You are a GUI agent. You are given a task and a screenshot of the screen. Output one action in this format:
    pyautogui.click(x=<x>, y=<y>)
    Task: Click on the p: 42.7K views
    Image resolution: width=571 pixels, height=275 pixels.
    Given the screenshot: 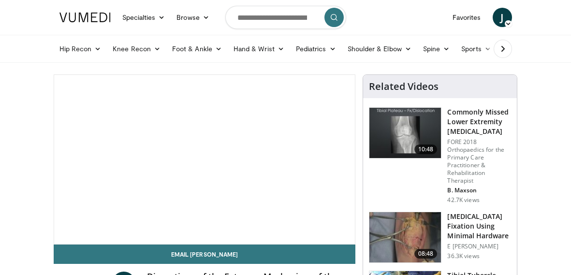 What is the action you would take?
    pyautogui.click(x=463, y=200)
    